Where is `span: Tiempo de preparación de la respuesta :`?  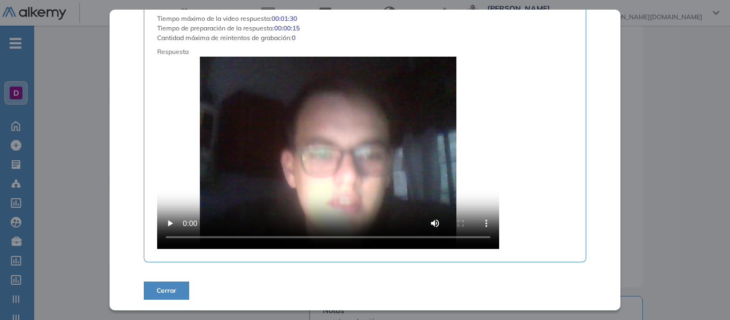 span: Tiempo de preparación de la respuesta : is located at coordinates (215, 28).